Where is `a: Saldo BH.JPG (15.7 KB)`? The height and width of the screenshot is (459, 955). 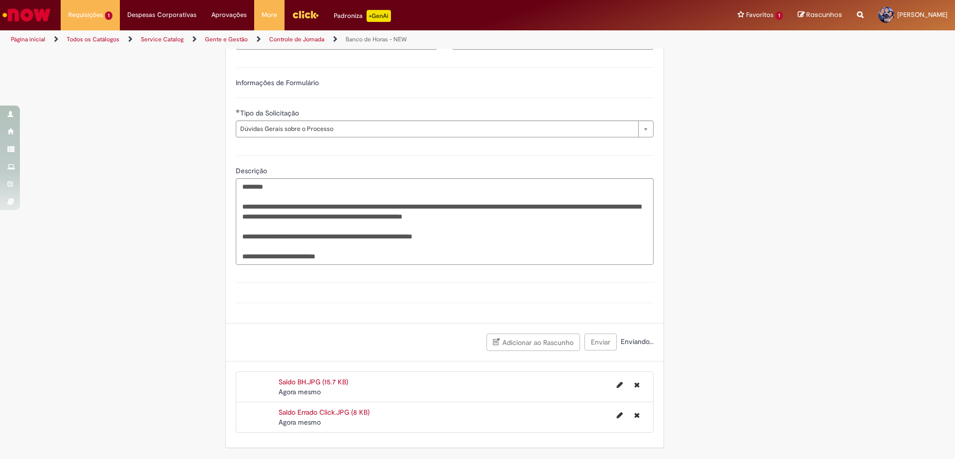
a: Saldo BH.JPG (15.7 KB) is located at coordinates (313, 381).